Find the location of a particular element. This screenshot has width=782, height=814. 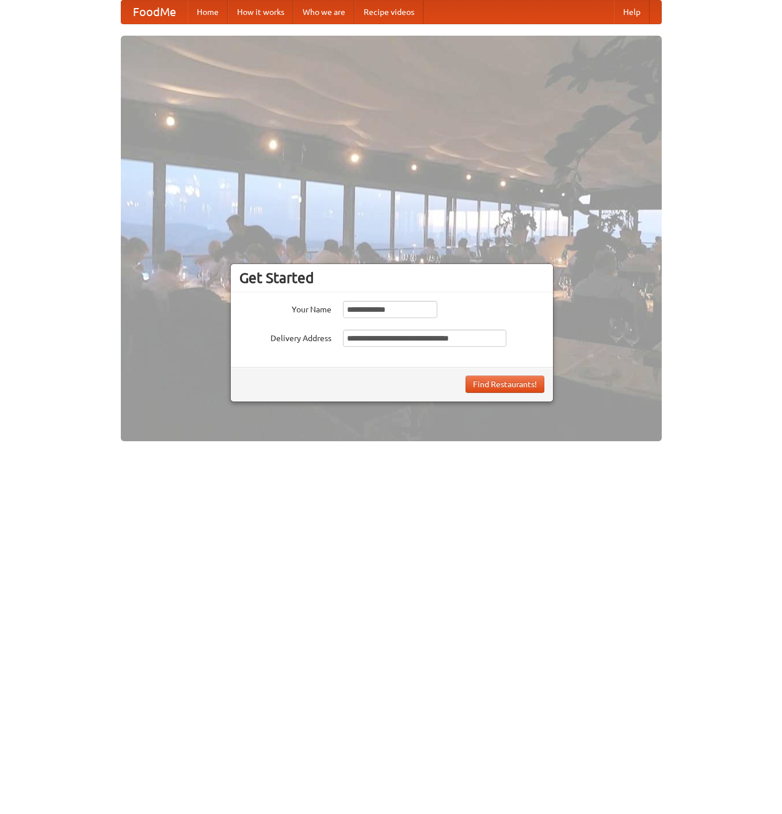

a: How it works is located at coordinates (261, 12).